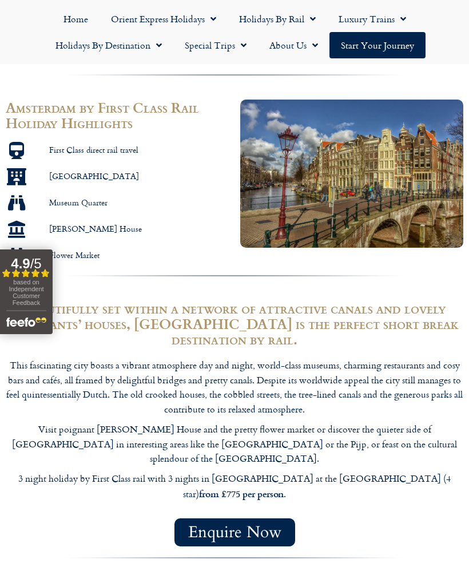 The height and width of the screenshot is (583, 469). I want to click on h2: Amsterdam by First Class Rail, so click(117, 107).